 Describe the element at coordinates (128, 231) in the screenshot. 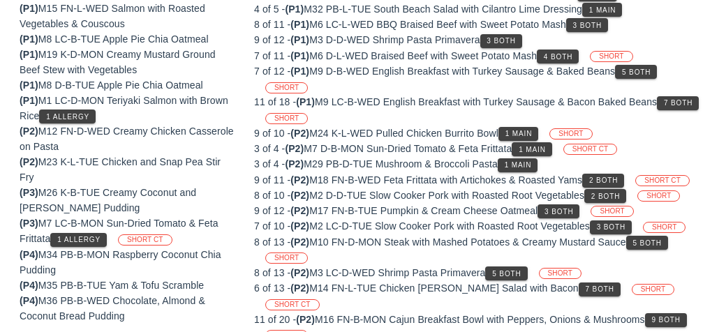

I see `div: M7 LC-B-MON Sun-Dried Tomato & Feta Frittata` at that location.